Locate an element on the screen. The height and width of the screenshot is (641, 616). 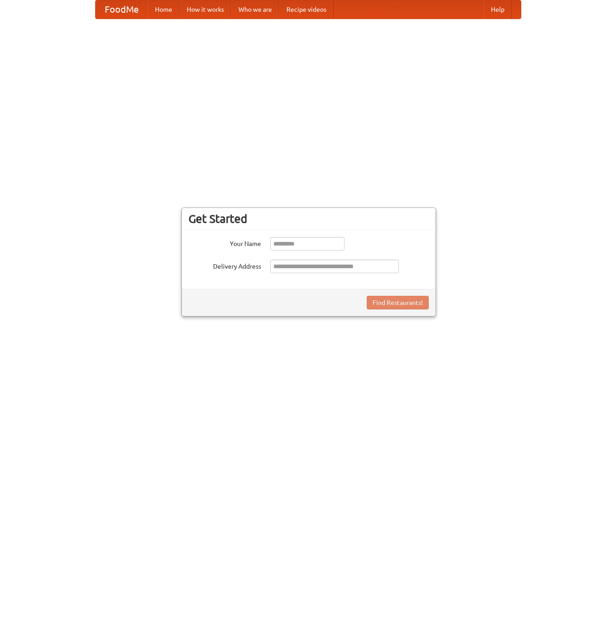
a: Home is located at coordinates (164, 10).